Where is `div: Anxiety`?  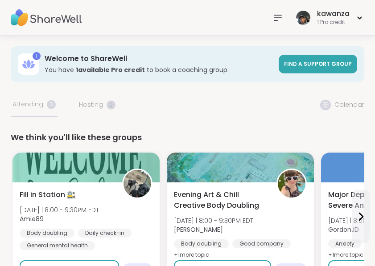 div: Anxiety is located at coordinates (344, 244).